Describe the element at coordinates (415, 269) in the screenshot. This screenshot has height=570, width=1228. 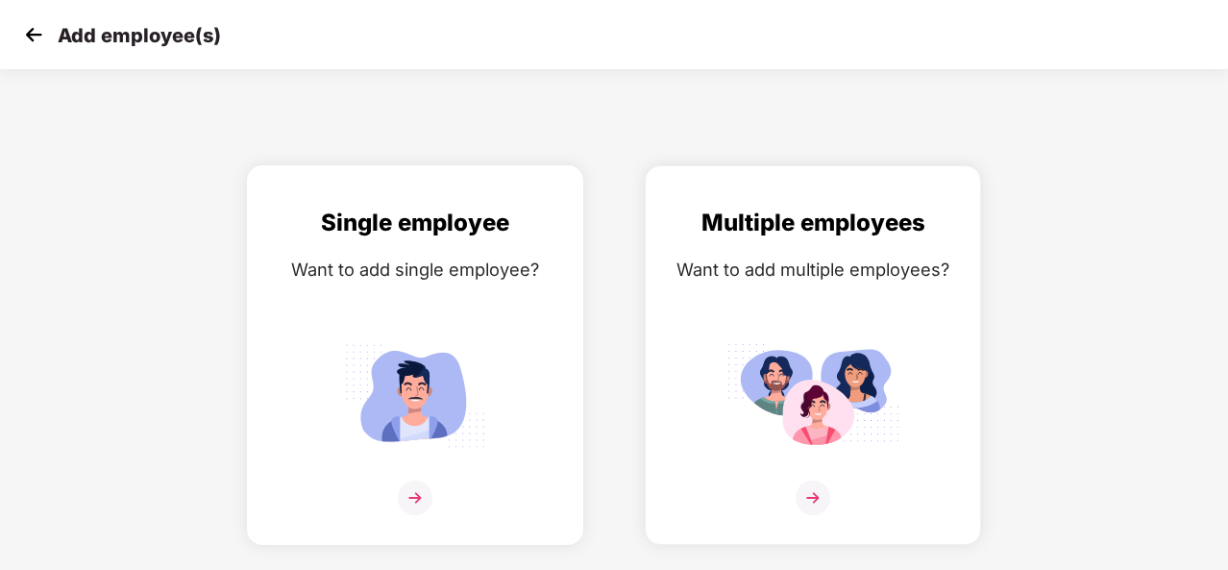
I see `div: Want to add single employee?` at that location.